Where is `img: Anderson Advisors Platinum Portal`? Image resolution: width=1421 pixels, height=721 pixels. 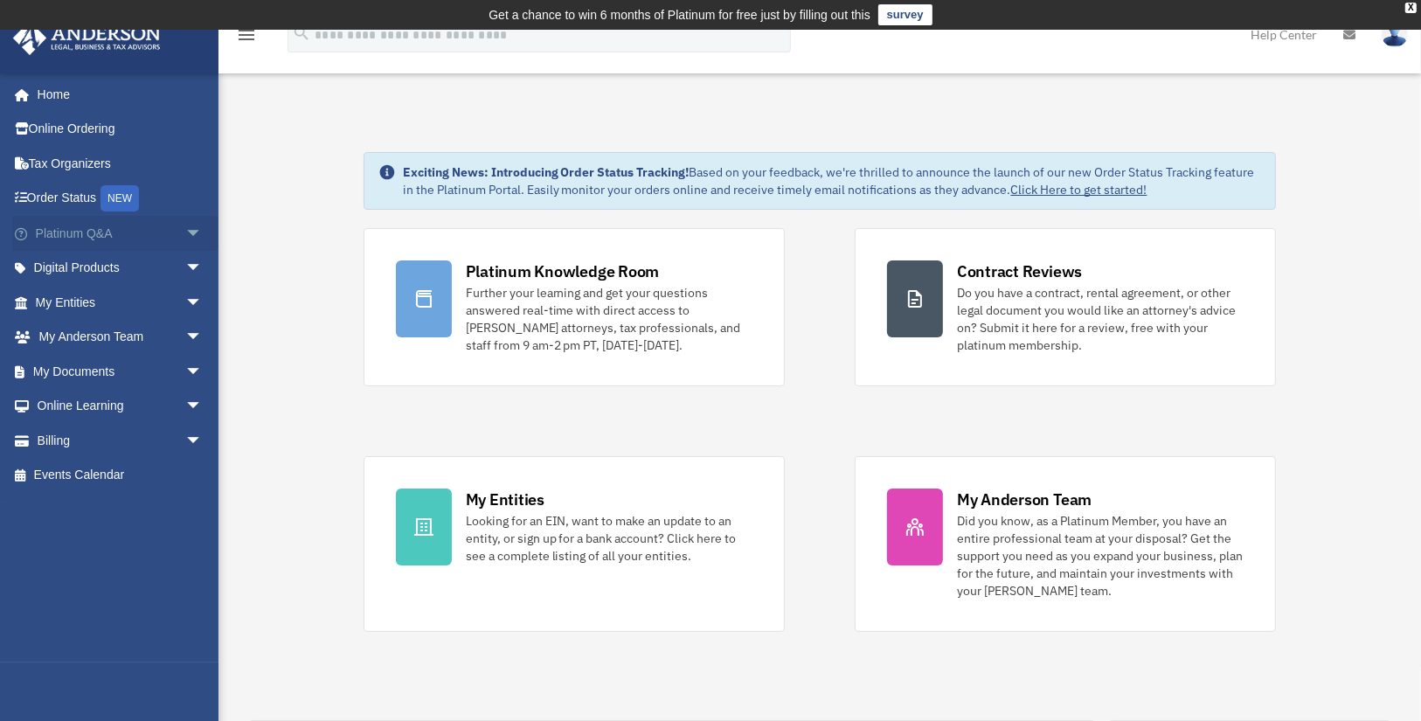 img: Anderson Advisors Platinum Portal is located at coordinates (87, 38).